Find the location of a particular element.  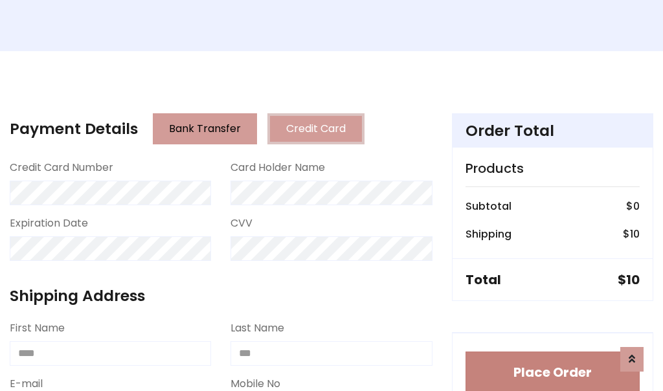

h4: Payment Details is located at coordinates (74, 129).